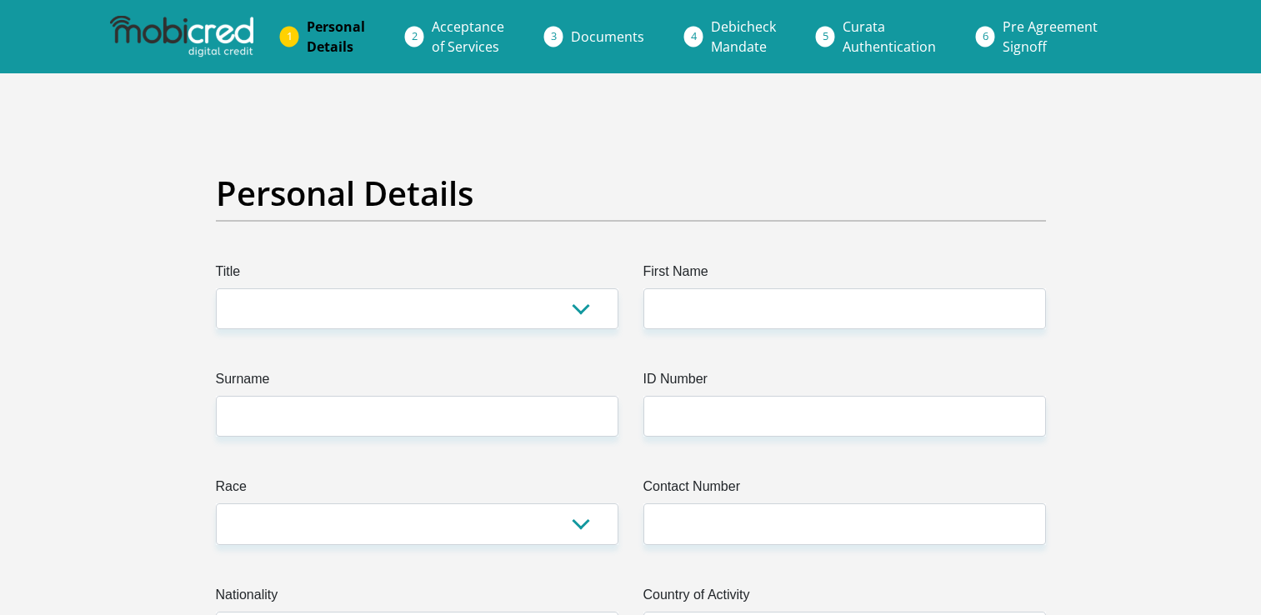 This screenshot has width=1261, height=615. I want to click on a: PersonalDetails, so click(336, 37).